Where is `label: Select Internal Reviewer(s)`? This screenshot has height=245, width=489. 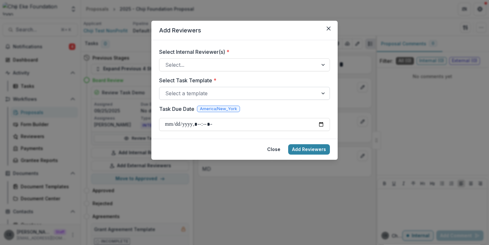
label: Select Internal Reviewer(s) is located at coordinates (243, 52).